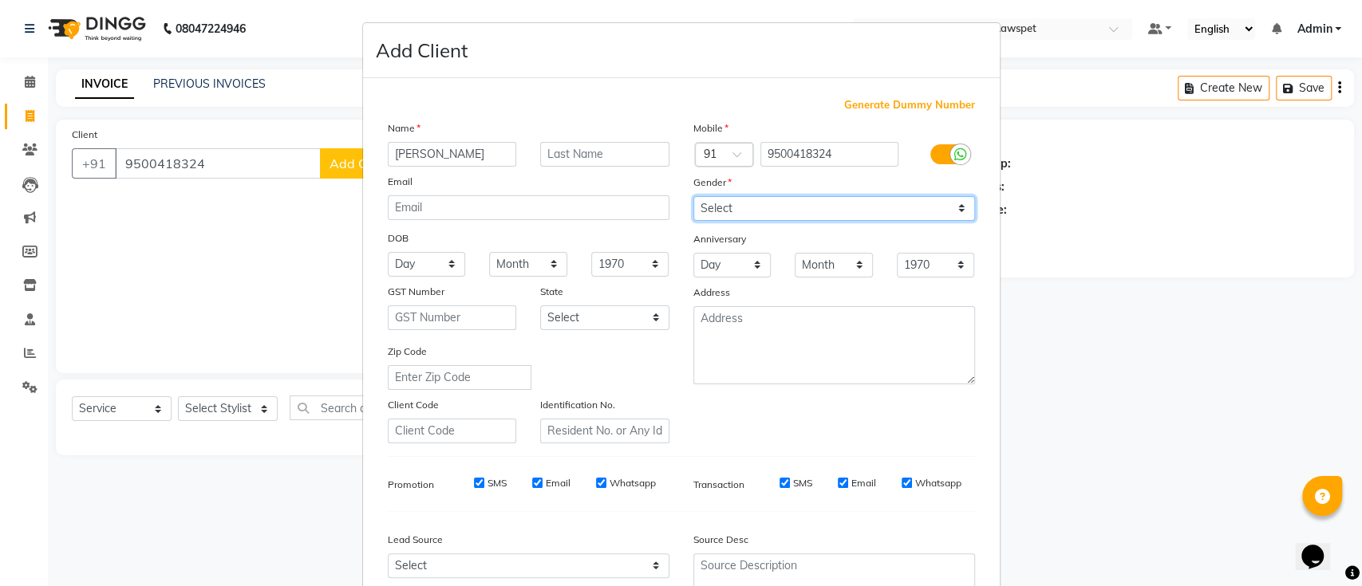 The width and height of the screenshot is (1362, 586). What do you see at coordinates (712, 183) in the screenshot?
I see `label: Gender` at bounding box center [712, 183].